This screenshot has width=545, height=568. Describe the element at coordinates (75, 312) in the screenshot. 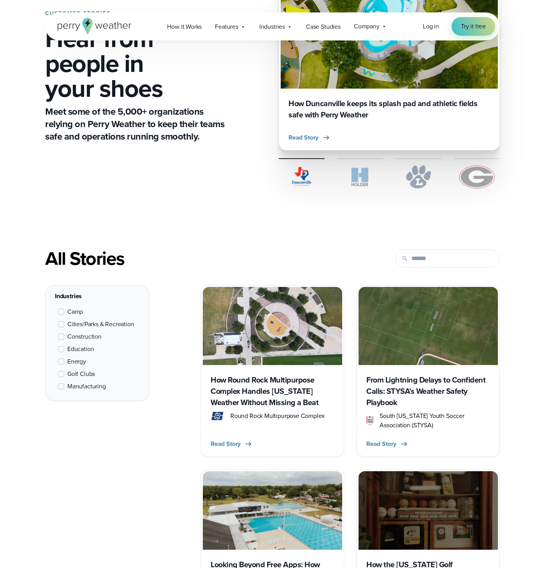

I see `span: Camp` at that location.